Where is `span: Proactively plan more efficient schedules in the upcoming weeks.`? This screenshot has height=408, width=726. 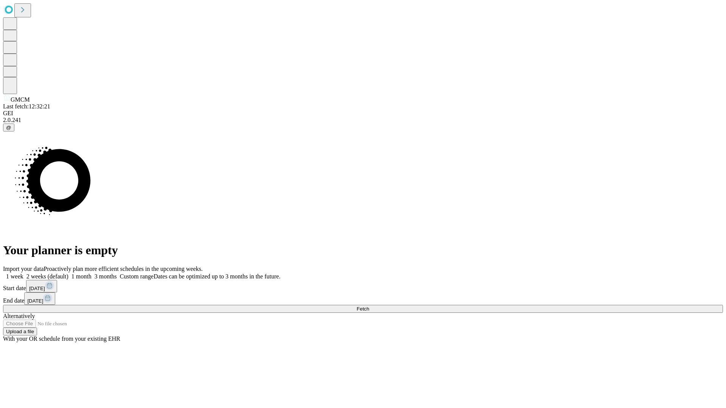 span: Proactively plan more efficient schedules in the upcoming weeks. is located at coordinates (123, 269).